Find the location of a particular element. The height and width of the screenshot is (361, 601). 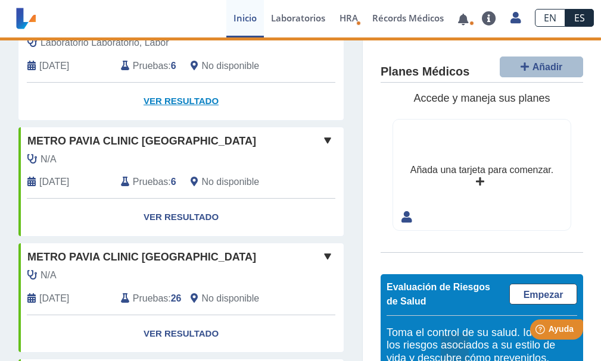

span: 2025-08-01 is located at coordinates (54, 182).